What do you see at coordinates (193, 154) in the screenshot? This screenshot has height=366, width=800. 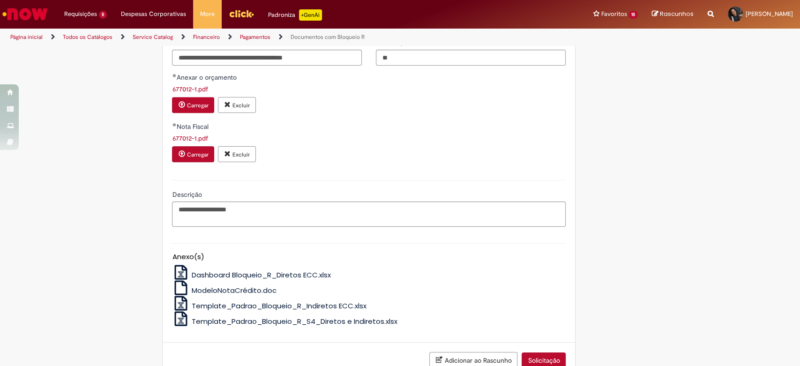 I see `button: Carregar anexo de Nota Fiscal Required` at bounding box center [193, 154].